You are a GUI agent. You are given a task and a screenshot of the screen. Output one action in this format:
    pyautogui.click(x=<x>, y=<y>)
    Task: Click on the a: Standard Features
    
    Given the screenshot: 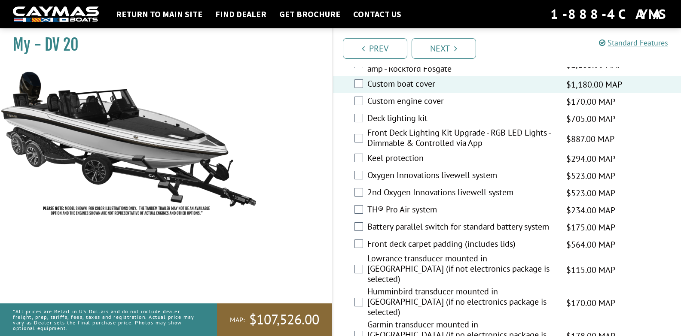 What is the action you would take?
    pyautogui.click(x=633, y=43)
    